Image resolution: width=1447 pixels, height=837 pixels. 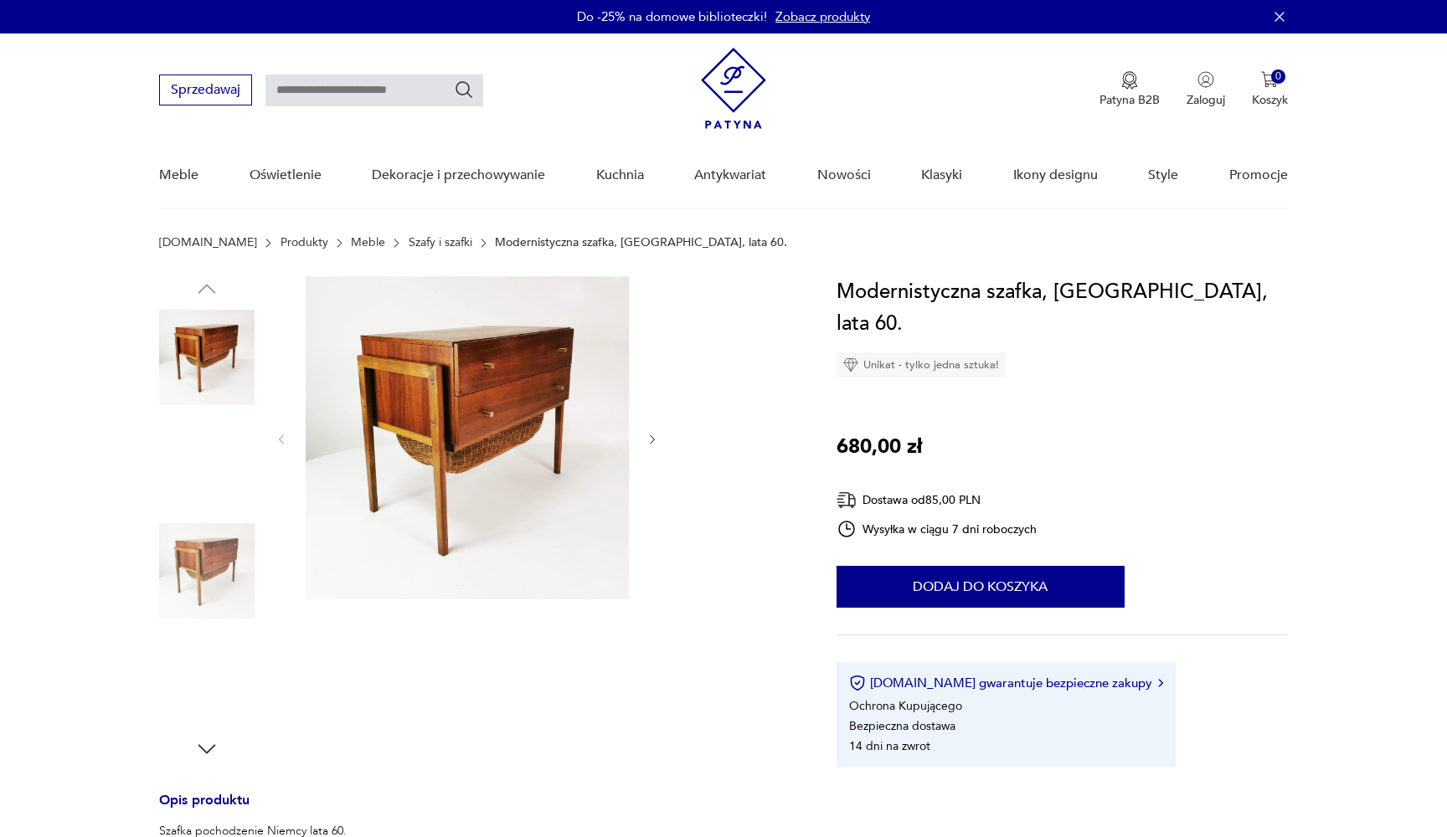 What do you see at coordinates (734, 88) in the screenshot?
I see `img: Patyna - sklep z meblami i dekoracjami vintage` at bounding box center [734, 88].